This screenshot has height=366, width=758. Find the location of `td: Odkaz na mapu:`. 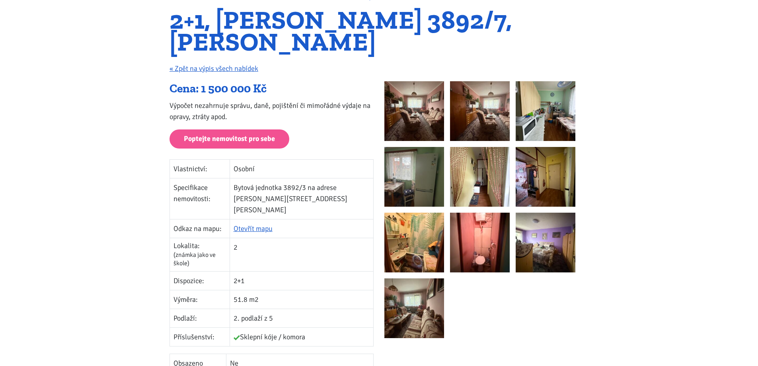

td: Odkaz na mapu: is located at coordinates (200, 228).